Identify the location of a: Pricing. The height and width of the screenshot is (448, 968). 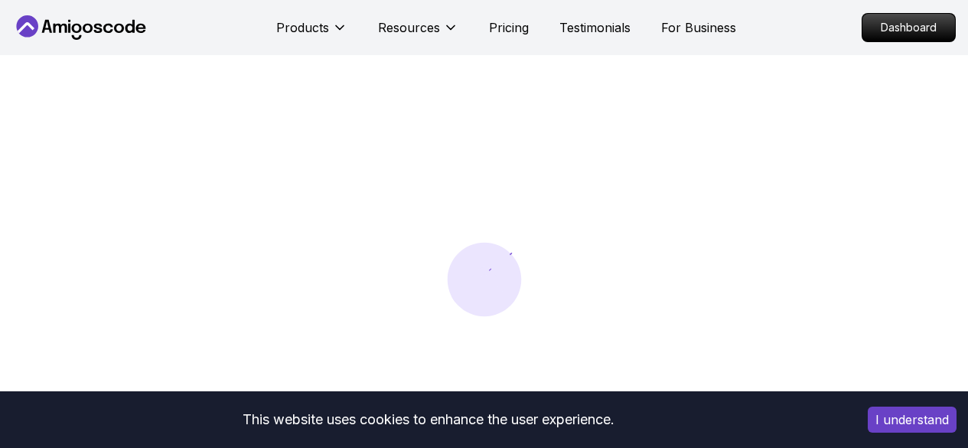
(509, 28).